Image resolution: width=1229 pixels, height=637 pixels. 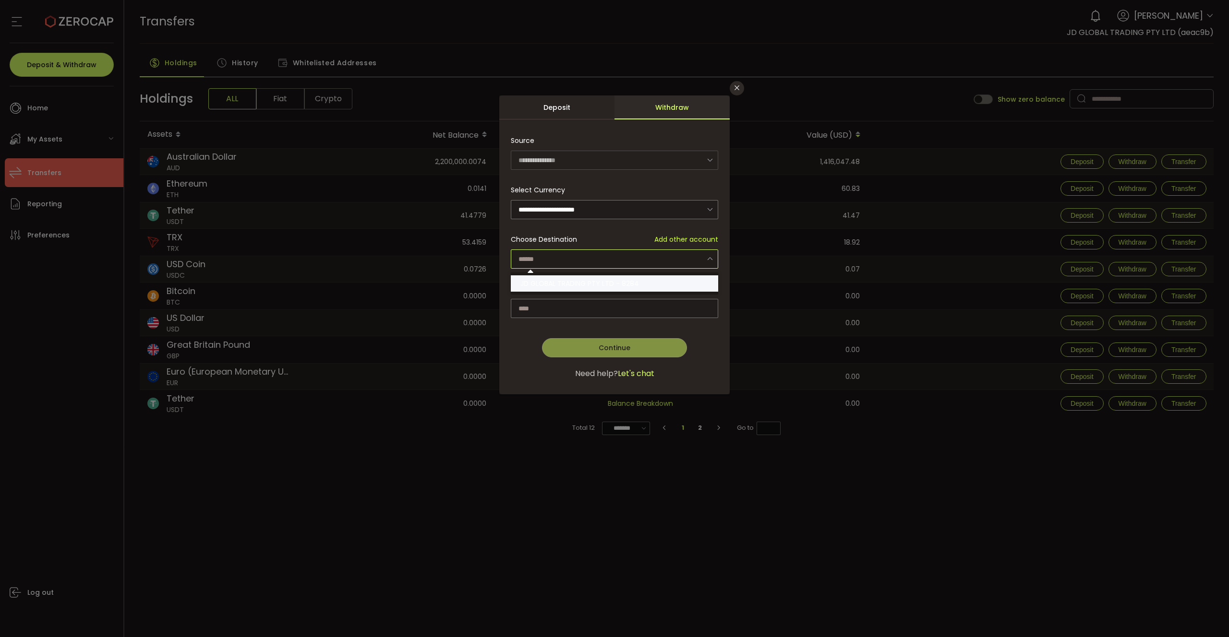 I want to click on div: Withdraw, so click(x=672, y=108).